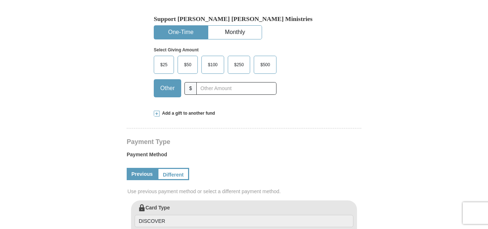 This screenshot has width=488, height=229. Describe the element at coordinates (187, 113) in the screenshot. I see `span: Add a gift to another fund` at that location.